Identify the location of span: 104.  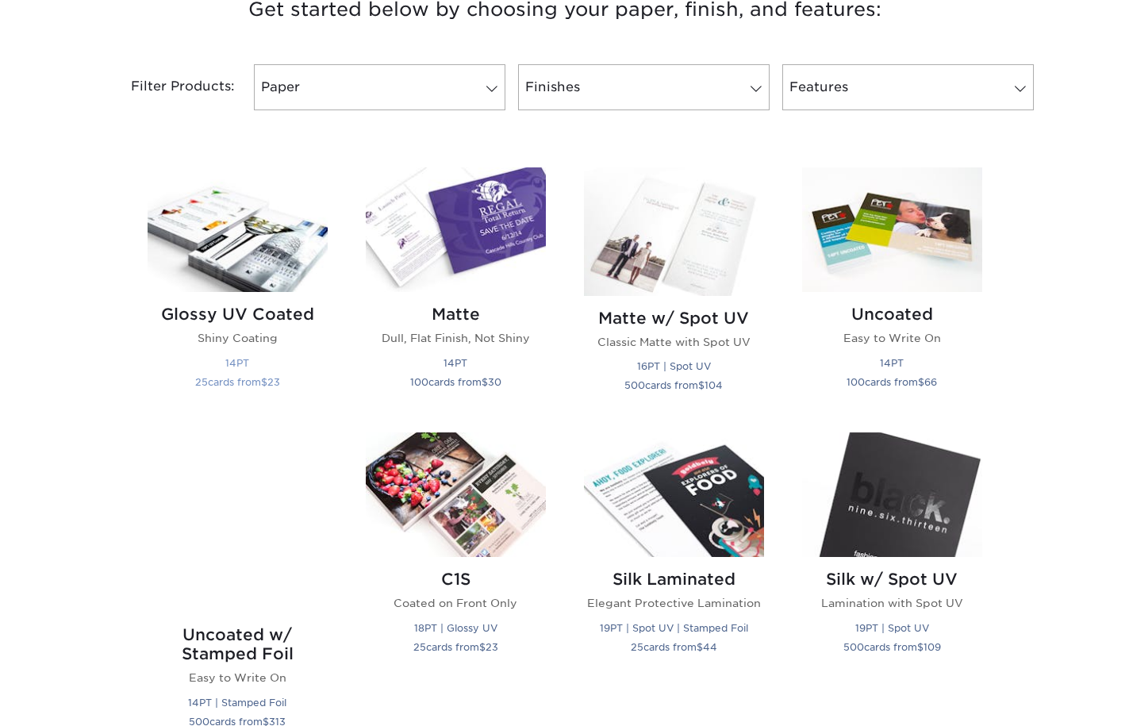
(713, 385).